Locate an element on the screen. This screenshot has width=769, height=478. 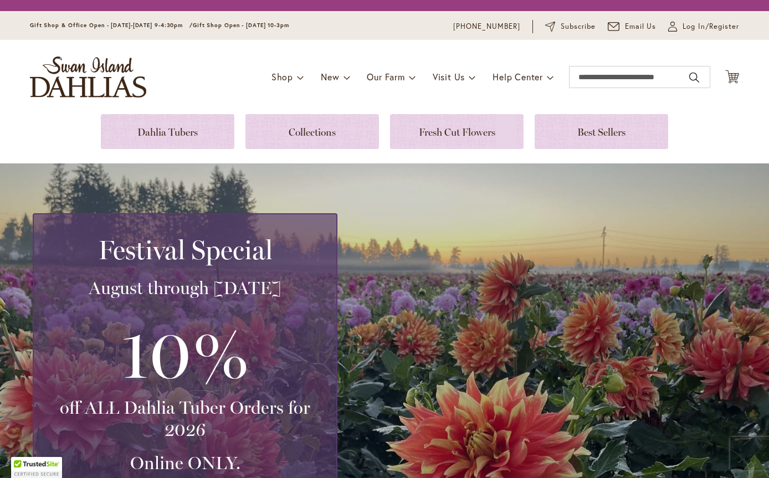
span: New is located at coordinates (330, 76).